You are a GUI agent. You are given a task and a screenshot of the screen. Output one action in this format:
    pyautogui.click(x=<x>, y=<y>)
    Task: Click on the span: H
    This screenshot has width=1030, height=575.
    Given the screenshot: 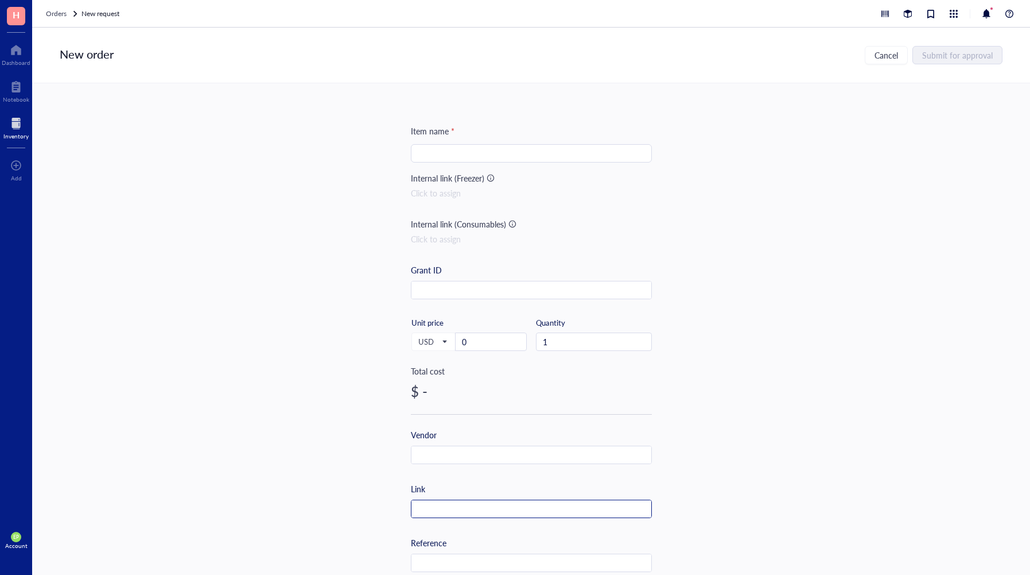 What is the action you would take?
    pyautogui.click(x=16, y=14)
    